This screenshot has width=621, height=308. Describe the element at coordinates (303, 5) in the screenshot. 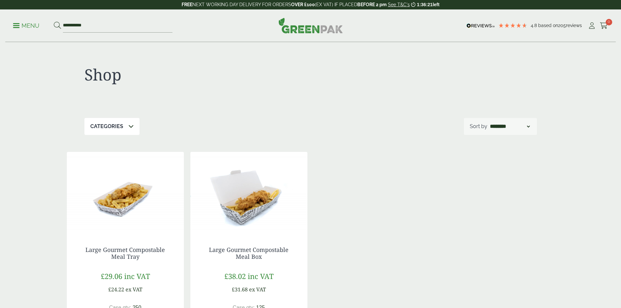

I see `strong: OVER £100` at that location.